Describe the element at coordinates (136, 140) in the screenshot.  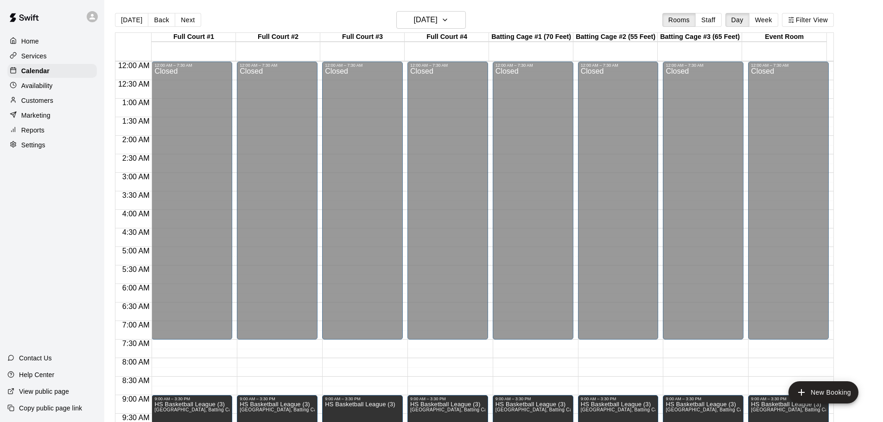
I see `span: 2:00 AM` at that location.